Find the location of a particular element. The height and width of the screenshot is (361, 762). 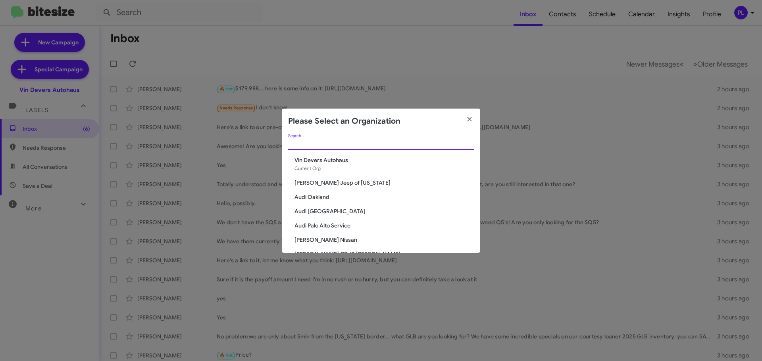

h2: Please Select an Organization is located at coordinates (344, 121).